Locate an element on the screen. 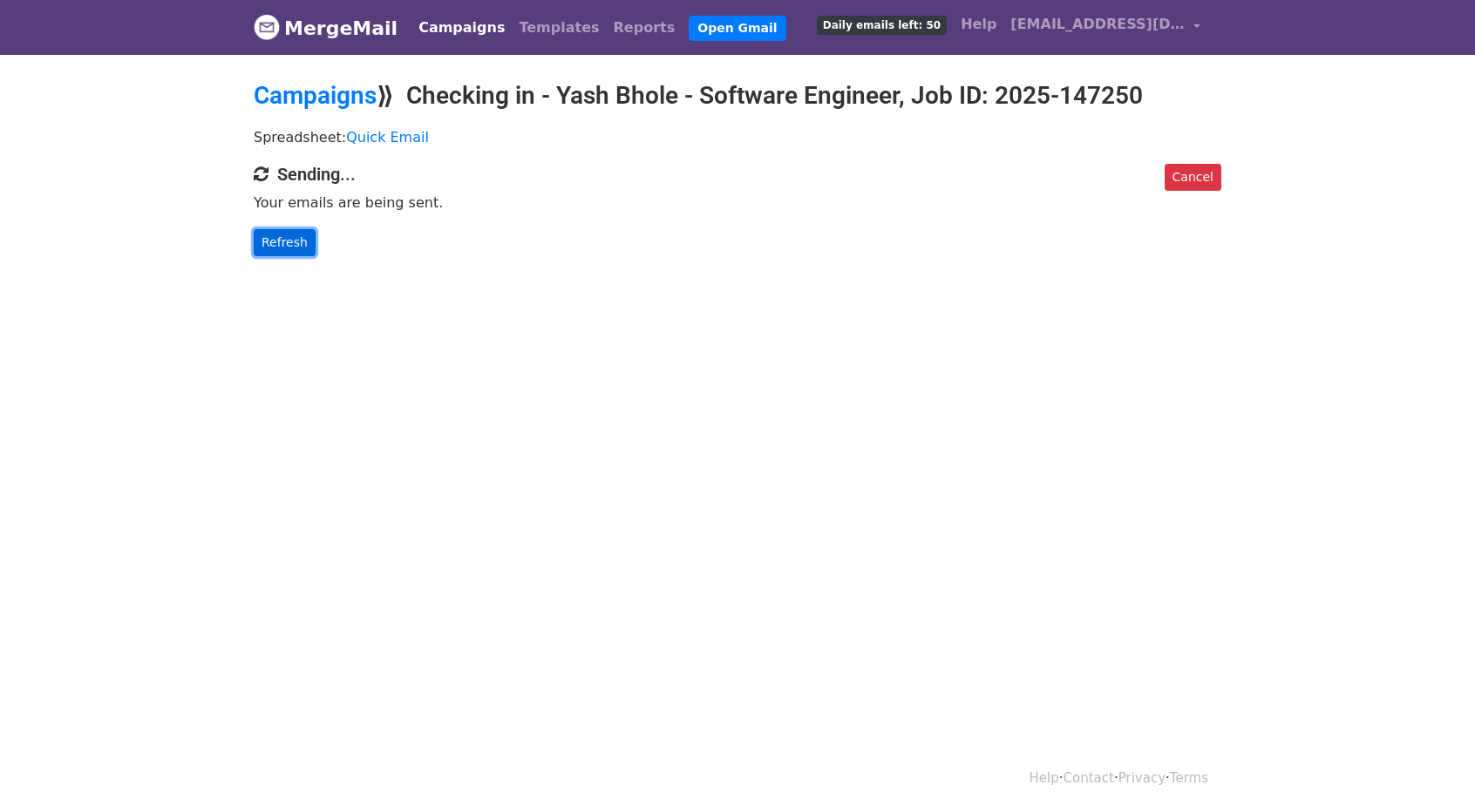  img: MergeMail logo is located at coordinates (266, 27).